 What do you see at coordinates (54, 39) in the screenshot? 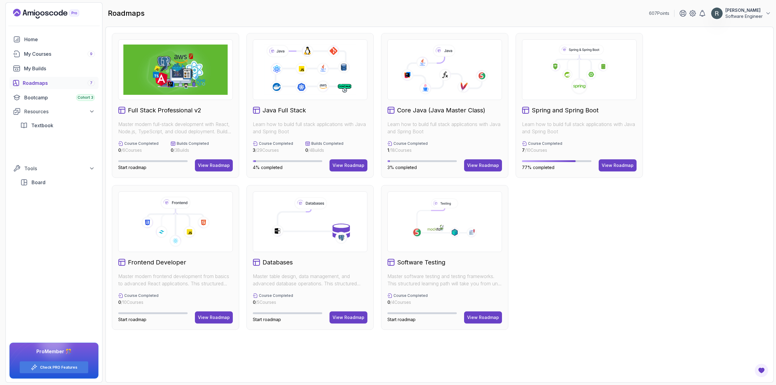
I see `a: home` at bounding box center [54, 39].